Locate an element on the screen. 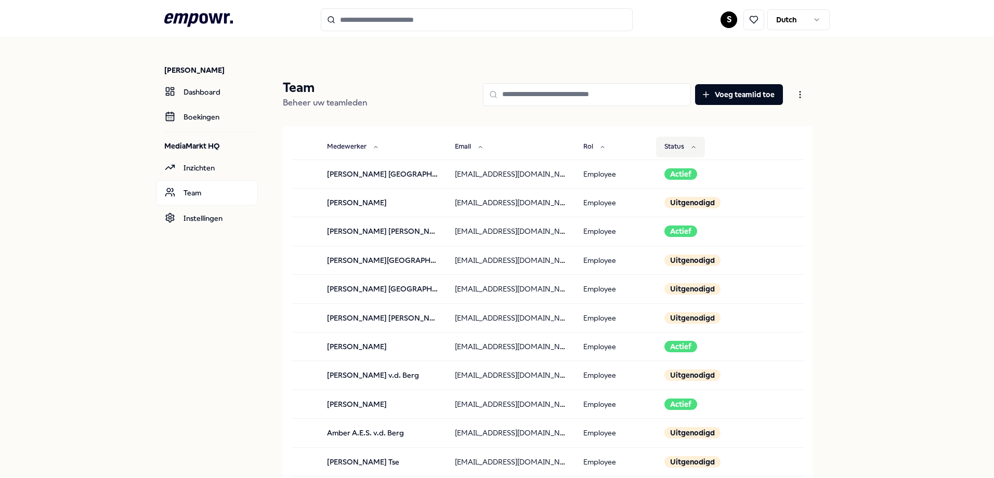 This screenshot has width=994, height=478. input: Search for products, categories or subcategories is located at coordinates (477, 20).